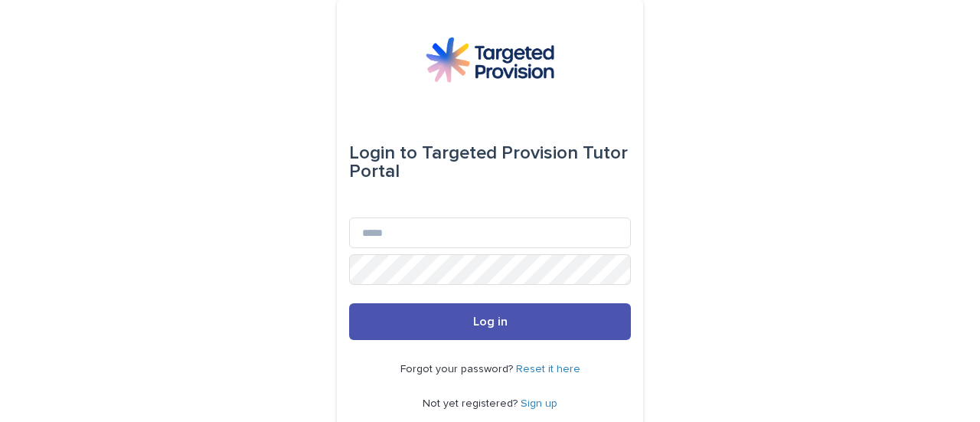 The image size is (980, 422). Describe the element at coordinates (548, 369) in the screenshot. I see `a: Reset it here` at that location.